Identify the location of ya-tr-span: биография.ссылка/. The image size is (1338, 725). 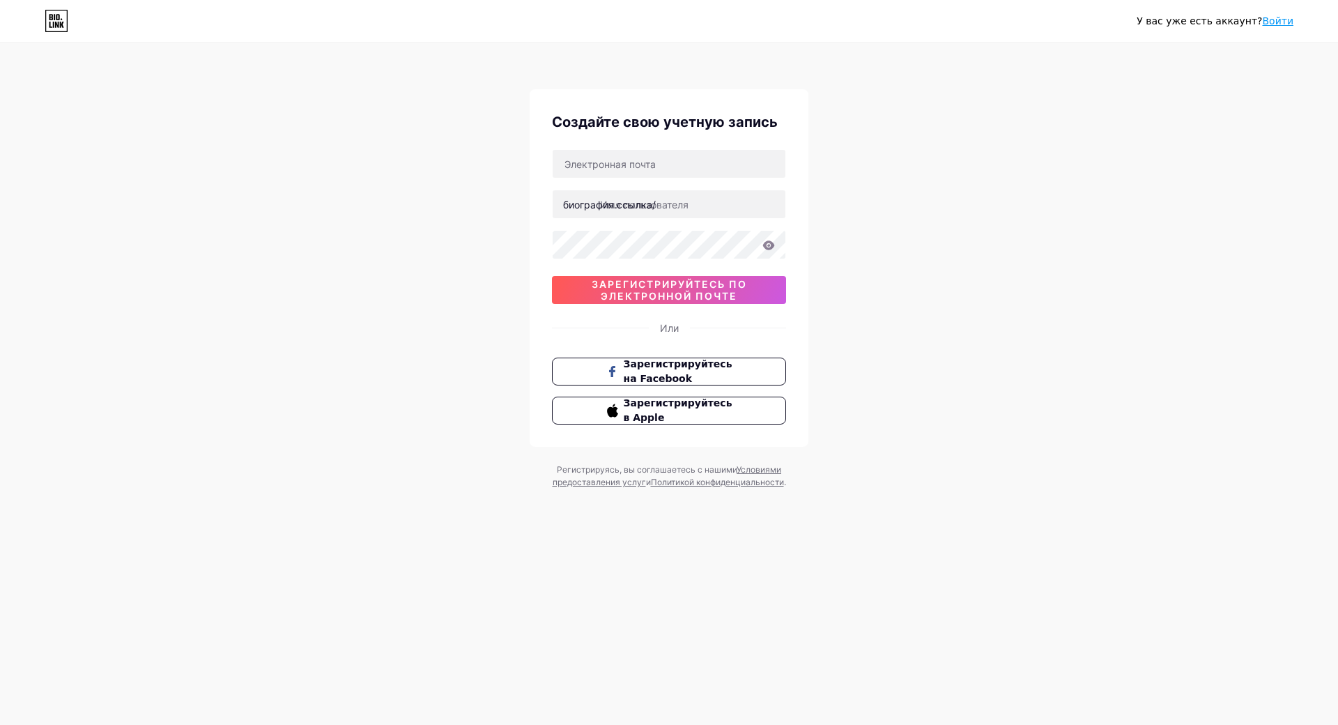
(609, 204).